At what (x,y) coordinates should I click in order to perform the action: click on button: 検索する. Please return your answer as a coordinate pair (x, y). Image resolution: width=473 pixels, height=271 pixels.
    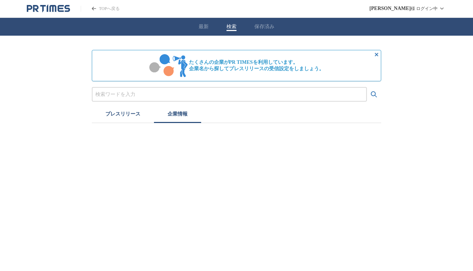
    Looking at the image, I should click on (374, 95).